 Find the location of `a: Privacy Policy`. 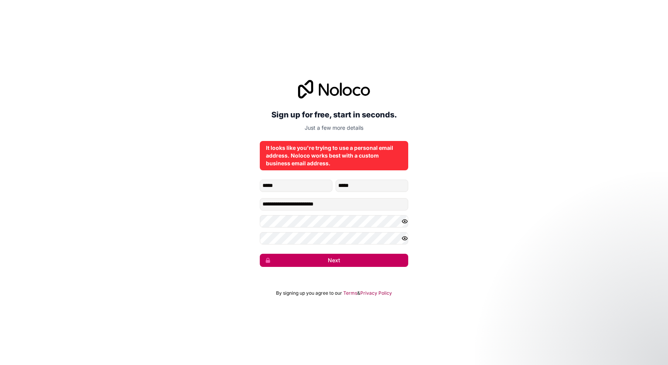

a: Privacy Policy is located at coordinates (376, 293).